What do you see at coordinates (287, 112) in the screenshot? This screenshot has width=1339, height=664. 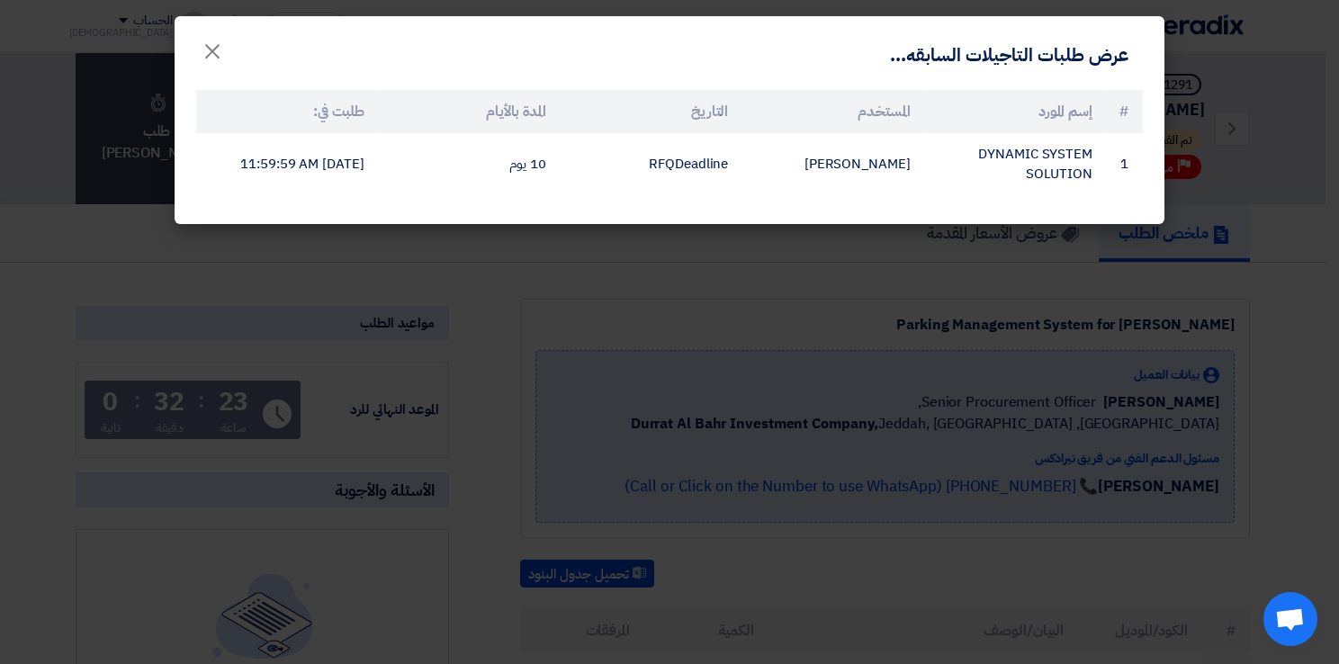 I see `th: طلبت في:` at bounding box center [287, 112].